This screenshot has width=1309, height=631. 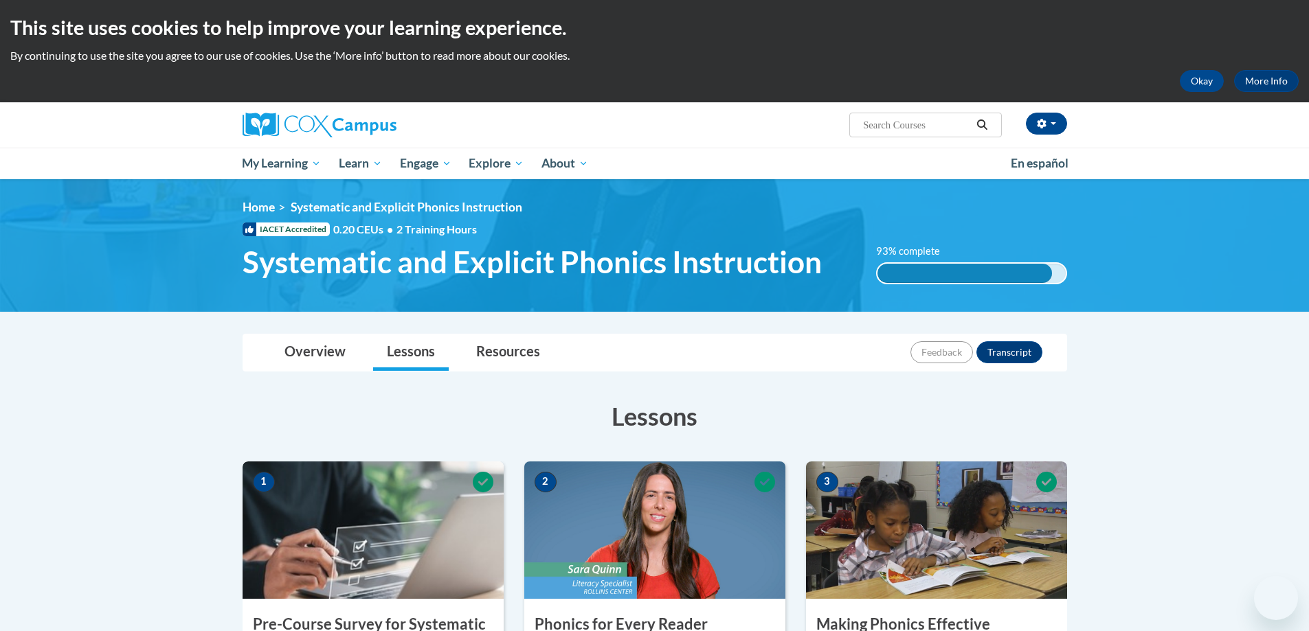 What do you see at coordinates (654, 56) in the screenshot?
I see `p: By continuing to use the site you agree to our use of cookies. Use the ‘More info’ button to read...` at bounding box center [654, 56].